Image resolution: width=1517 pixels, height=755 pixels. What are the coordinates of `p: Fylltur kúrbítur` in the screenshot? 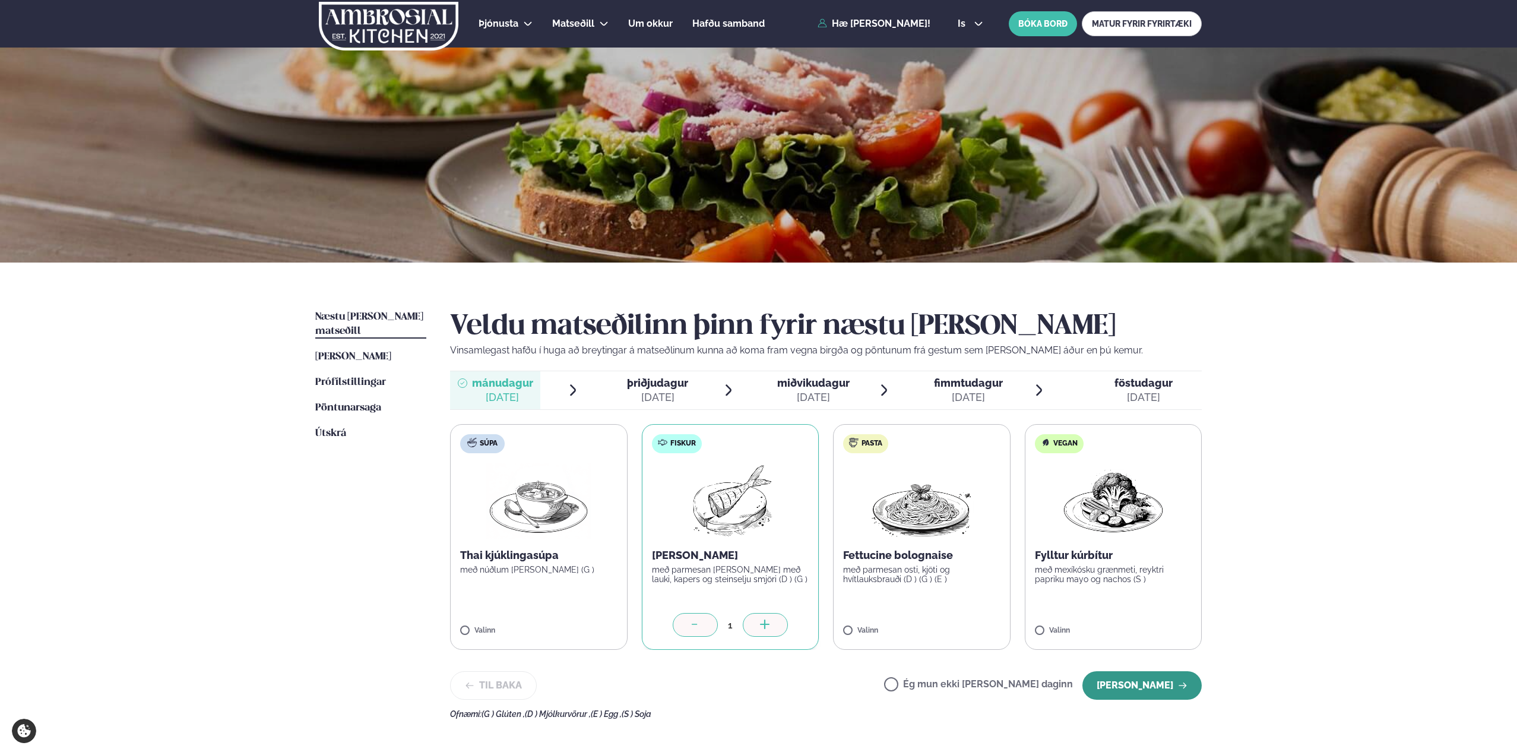 It's located at (1113, 555).